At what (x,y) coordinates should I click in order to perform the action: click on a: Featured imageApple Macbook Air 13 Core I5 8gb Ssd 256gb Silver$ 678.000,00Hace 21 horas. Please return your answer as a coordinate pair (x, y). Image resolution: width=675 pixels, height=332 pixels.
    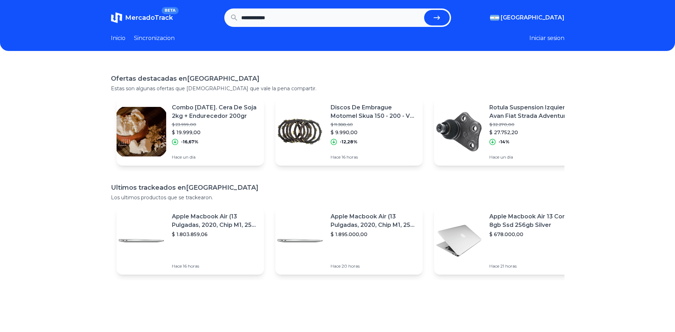
    Looking at the image, I should click on (507, 241).